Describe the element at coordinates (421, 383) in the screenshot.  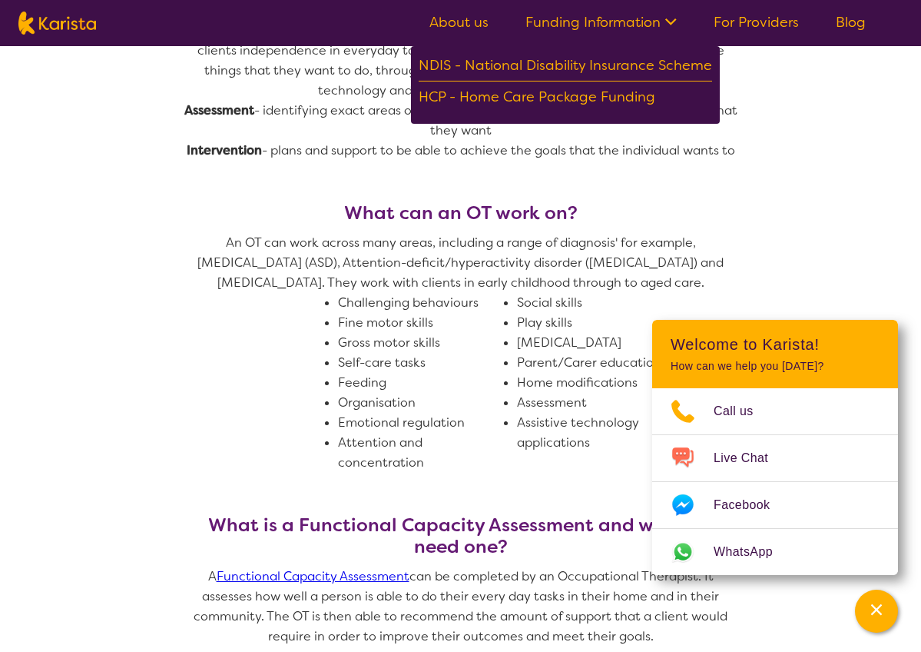
I see `li: Feeding` at that location.